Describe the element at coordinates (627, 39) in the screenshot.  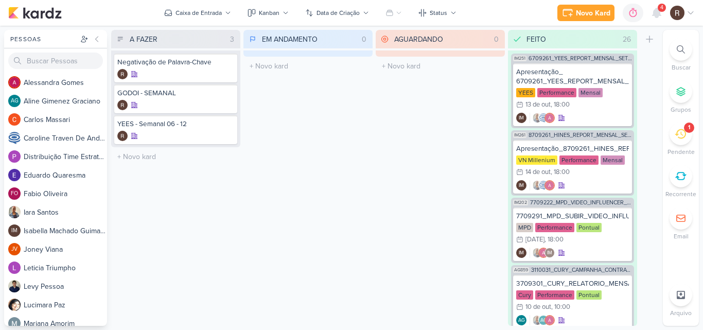
I see `div: 26` at that location.